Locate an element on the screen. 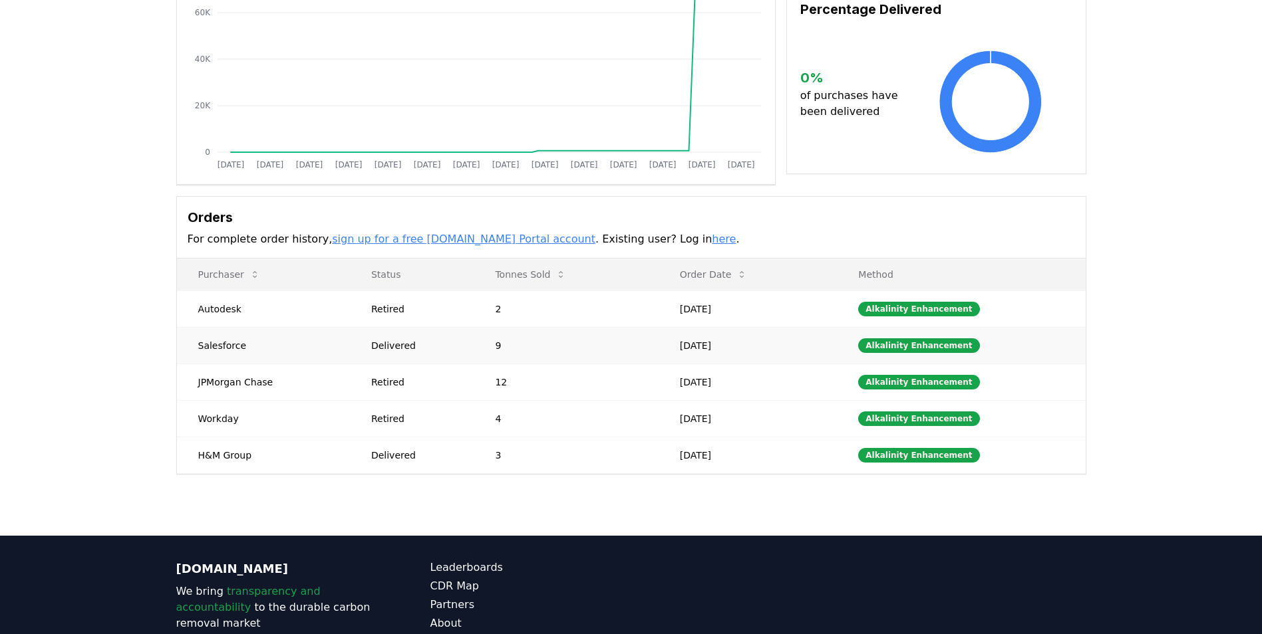  h3: Orders is located at coordinates (631, 217).